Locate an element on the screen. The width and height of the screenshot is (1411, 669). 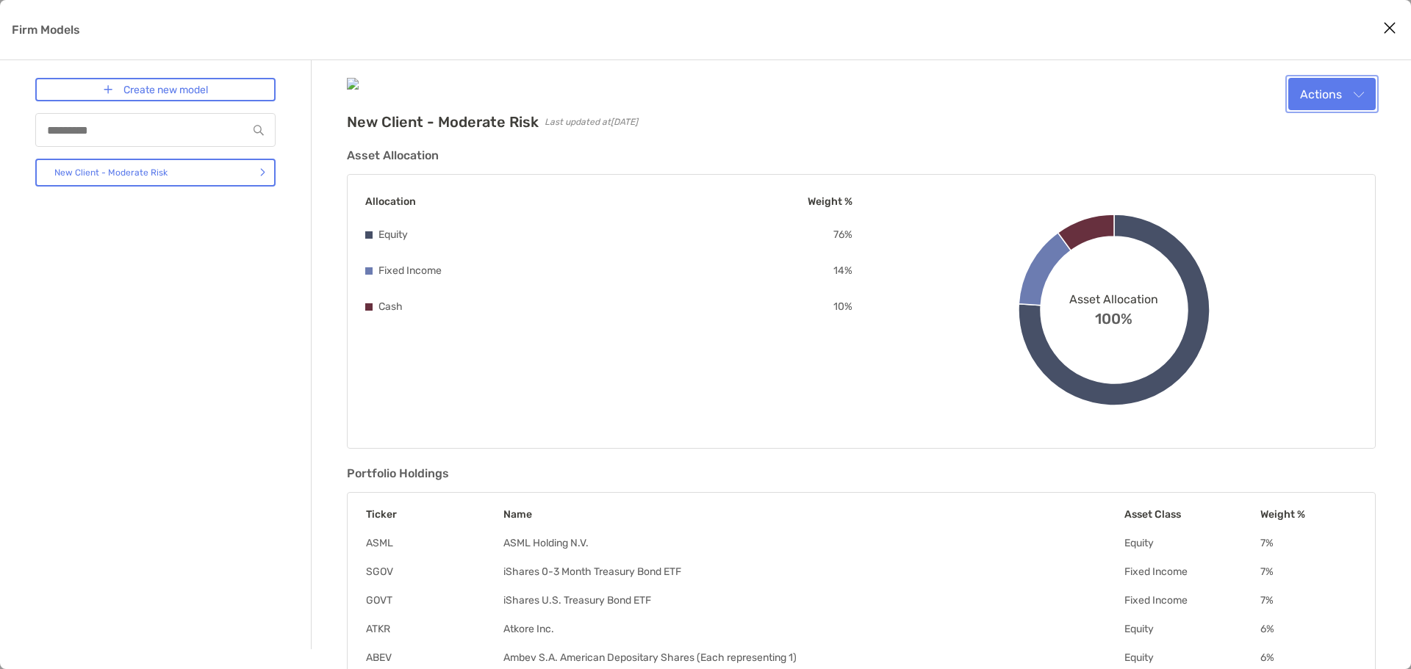
h3: Asset Allocation is located at coordinates (861, 155).